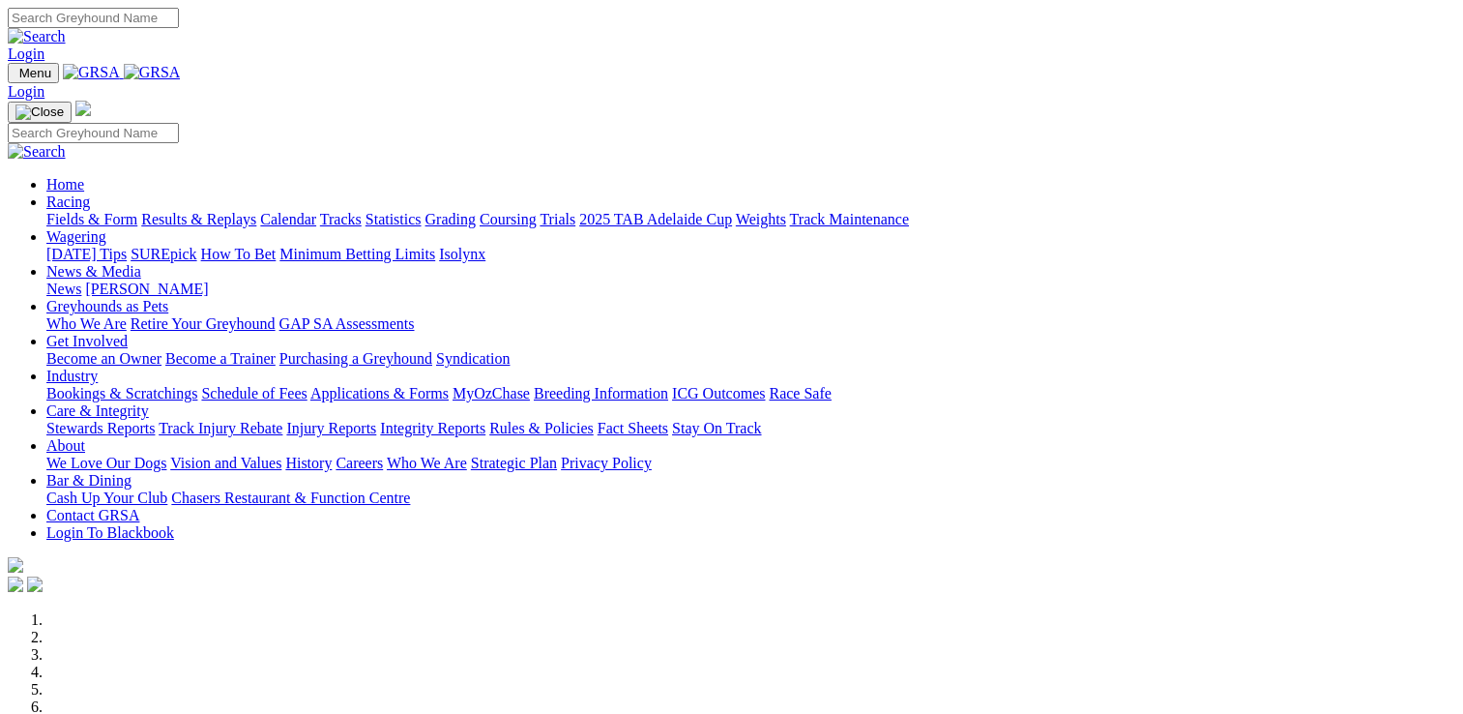  What do you see at coordinates (717, 427) in the screenshot?
I see `a: Stay On Track` at bounding box center [717, 427].